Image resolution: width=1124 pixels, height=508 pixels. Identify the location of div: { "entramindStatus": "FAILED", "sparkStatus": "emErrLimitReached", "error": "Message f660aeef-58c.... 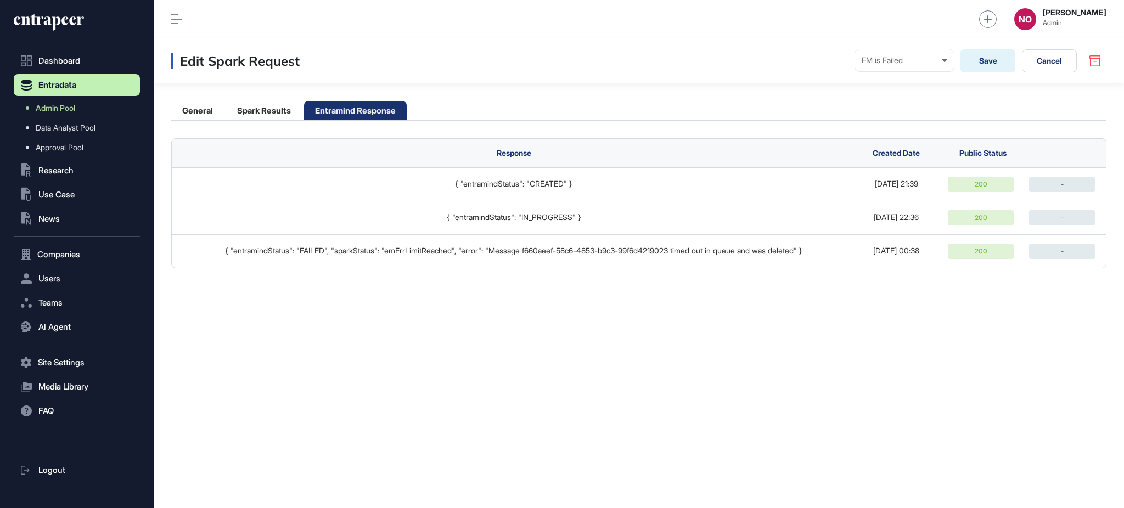
(514, 251).